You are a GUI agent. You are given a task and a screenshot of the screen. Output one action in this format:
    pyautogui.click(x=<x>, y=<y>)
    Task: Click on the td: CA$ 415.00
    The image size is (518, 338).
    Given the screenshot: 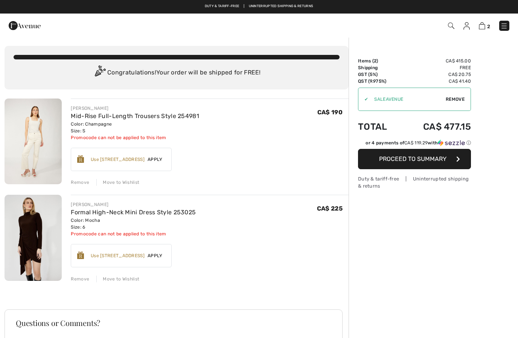 What is the action you would take?
    pyautogui.click(x=436, y=61)
    